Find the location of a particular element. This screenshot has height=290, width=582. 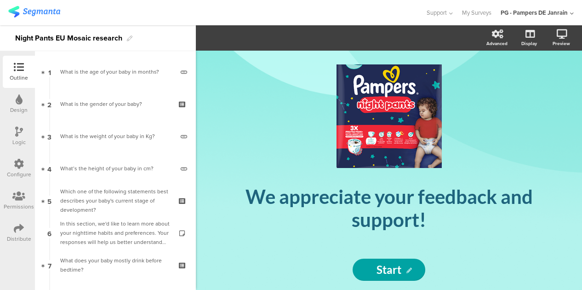

div: What is the weight of your baby in Kg? is located at coordinates (117, 136).